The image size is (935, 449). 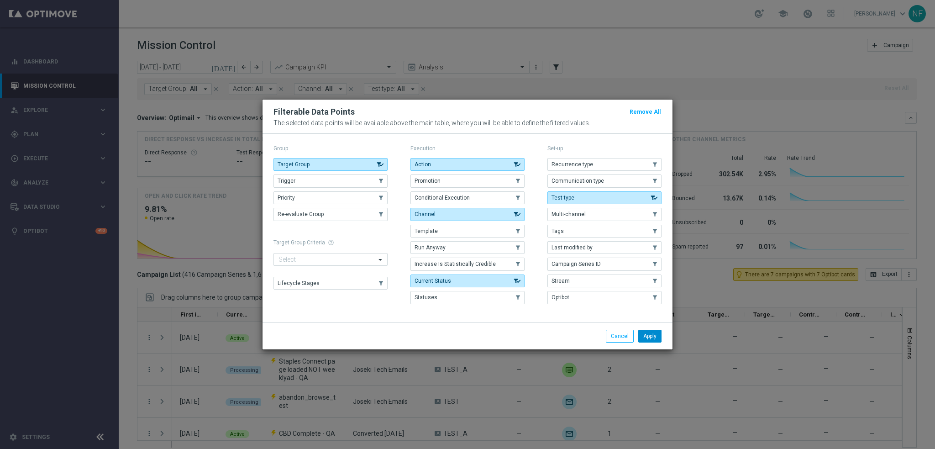 I want to click on button: Conditional Execution, so click(x=468, y=198).